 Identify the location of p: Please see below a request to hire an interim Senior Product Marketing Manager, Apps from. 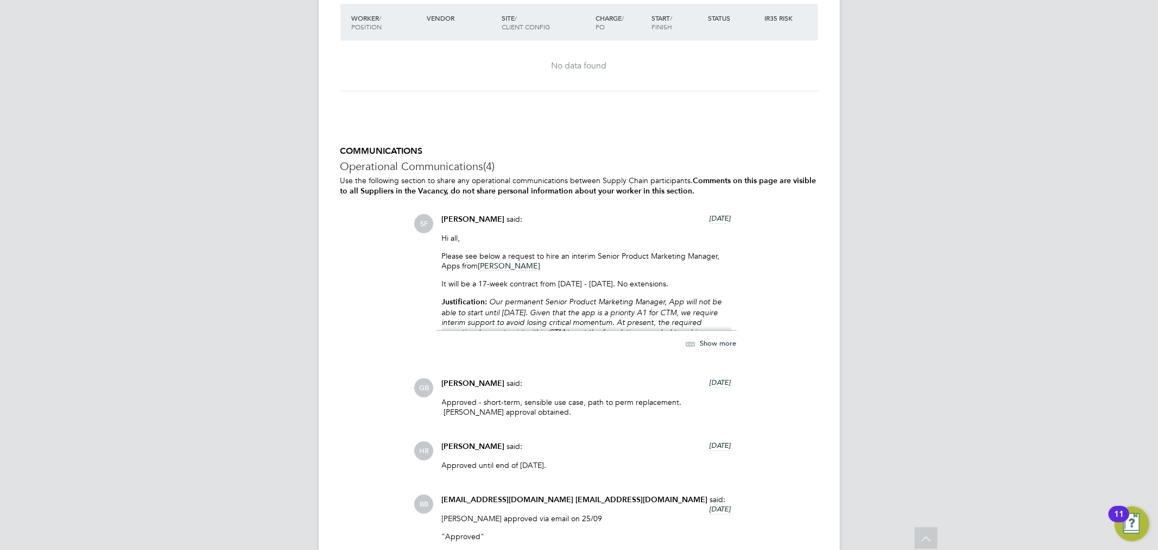
(586, 261).